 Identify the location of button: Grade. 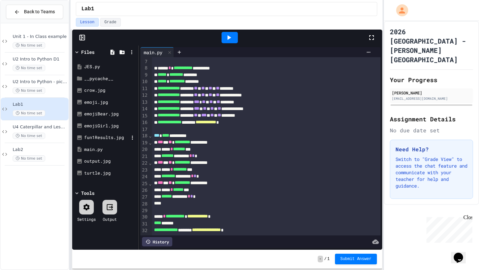
(110, 22).